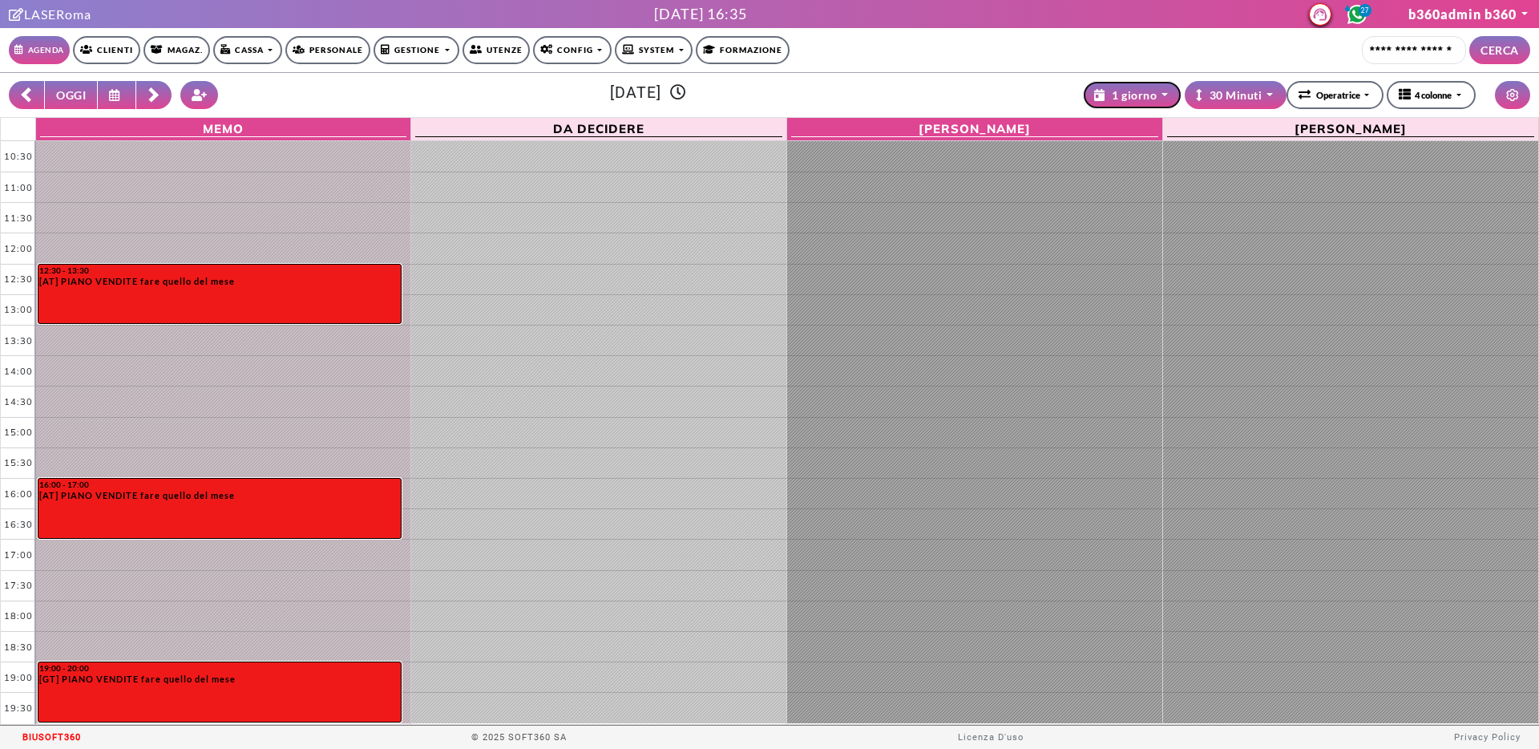  I want to click on div: 13:00, so click(18, 309).